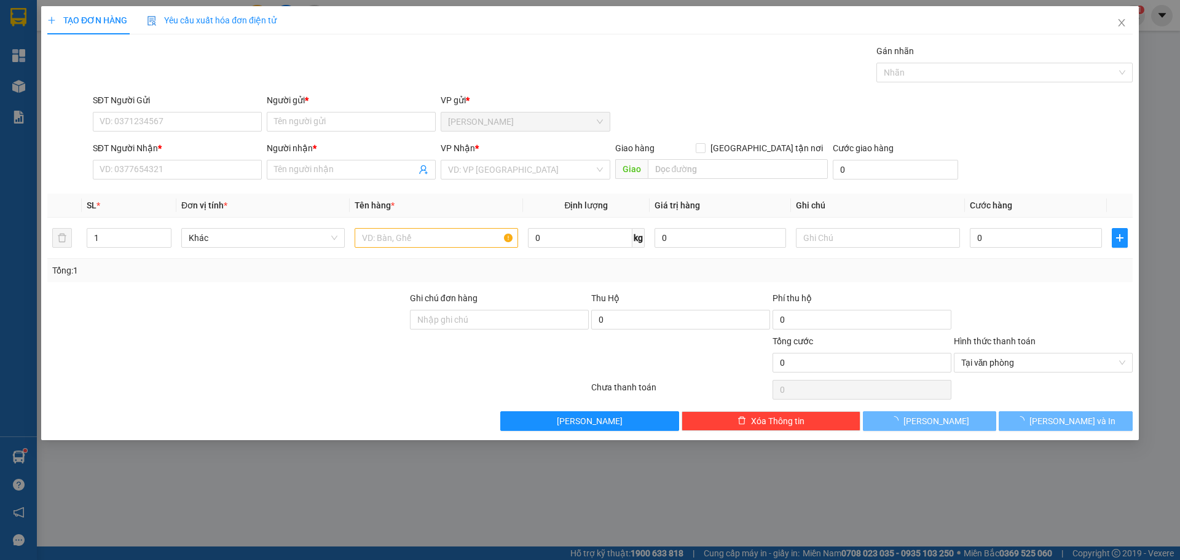  Describe the element at coordinates (1043, 362) in the screenshot. I see `span: Tại văn phòng` at that location.